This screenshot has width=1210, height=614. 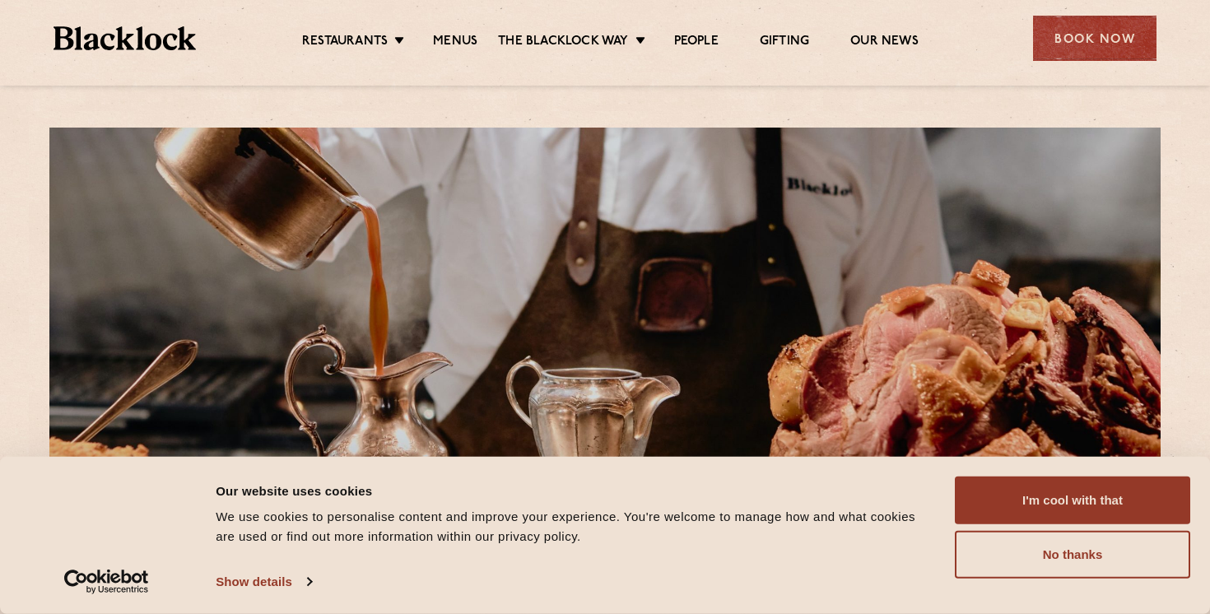 I want to click on img: BL_Textured_Logo-footer-cropped.svg, so click(x=124, y=38).